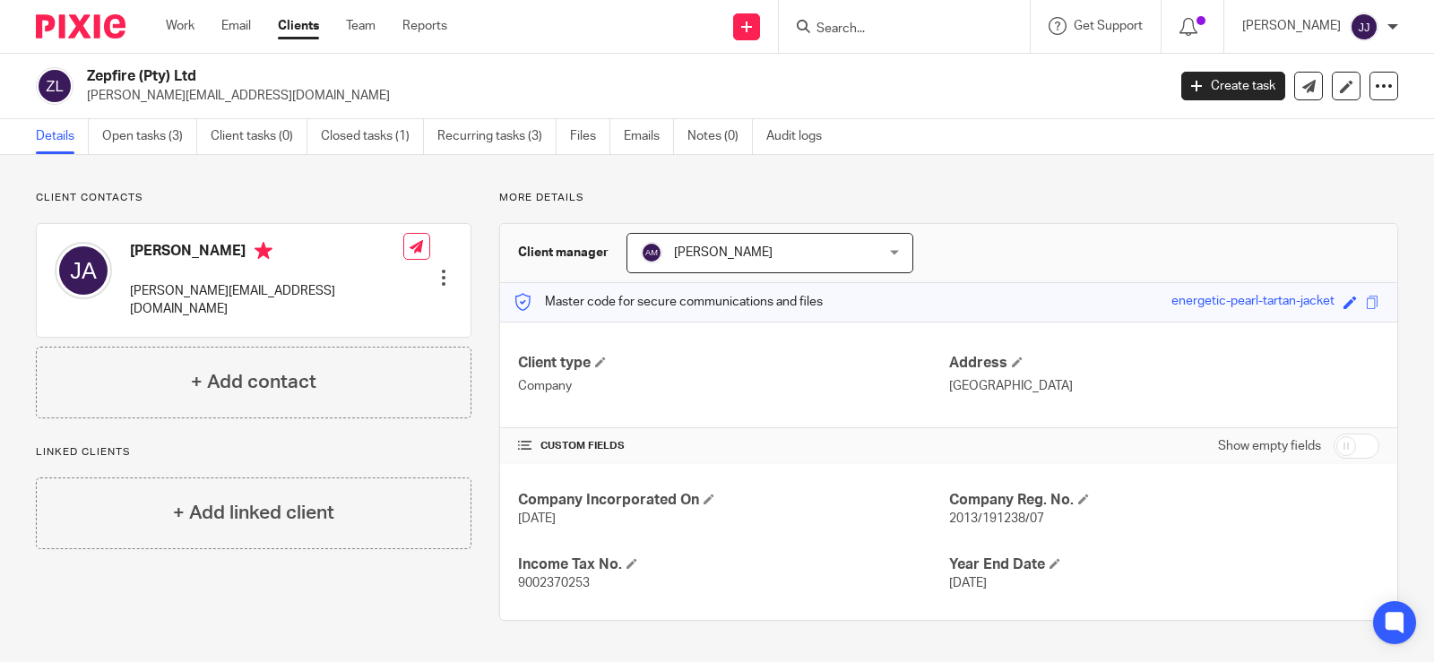  Describe the element at coordinates (372, 136) in the screenshot. I see `a: Closed tasks (1)` at that location.